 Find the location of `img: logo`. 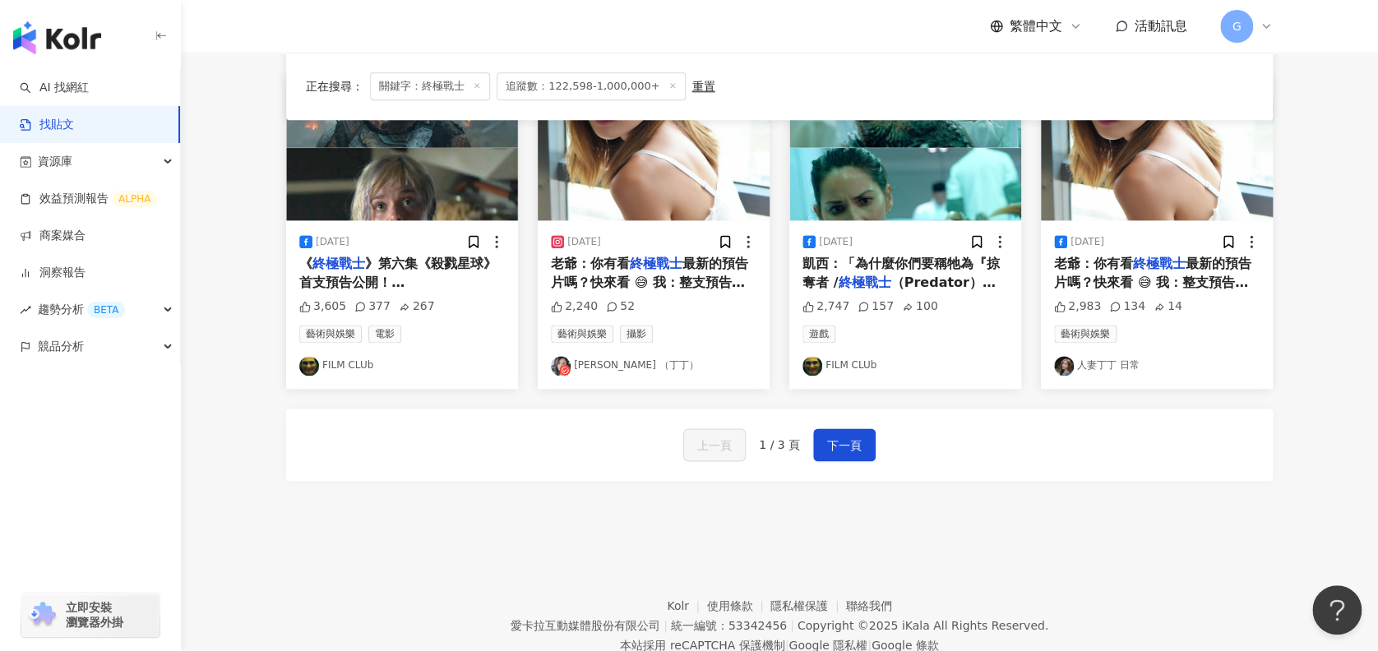

img: logo is located at coordinates (57, 38).